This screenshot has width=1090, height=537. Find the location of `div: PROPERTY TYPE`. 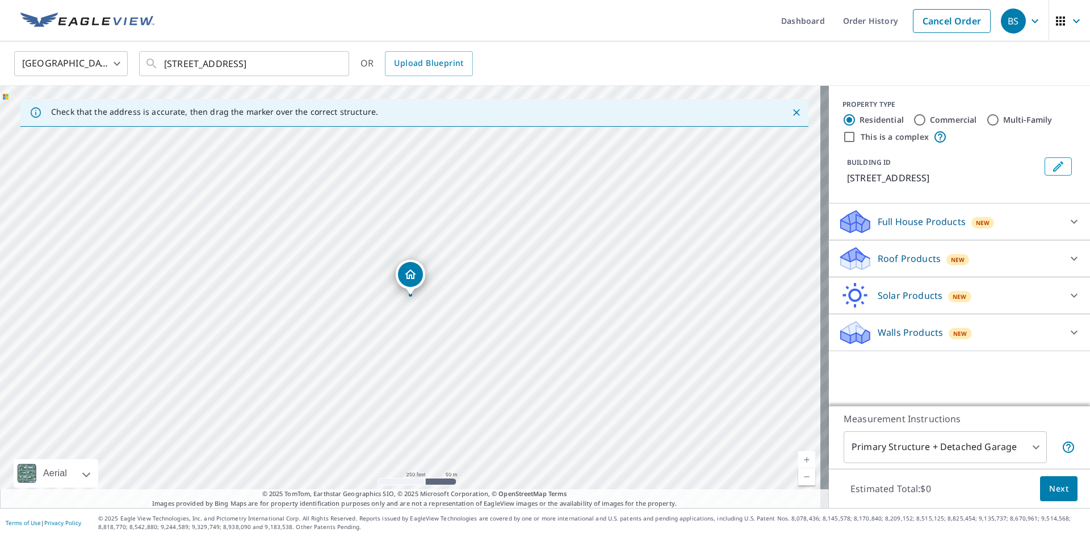

div: PROPERTY TYPE is located at coordinates (960, 104).